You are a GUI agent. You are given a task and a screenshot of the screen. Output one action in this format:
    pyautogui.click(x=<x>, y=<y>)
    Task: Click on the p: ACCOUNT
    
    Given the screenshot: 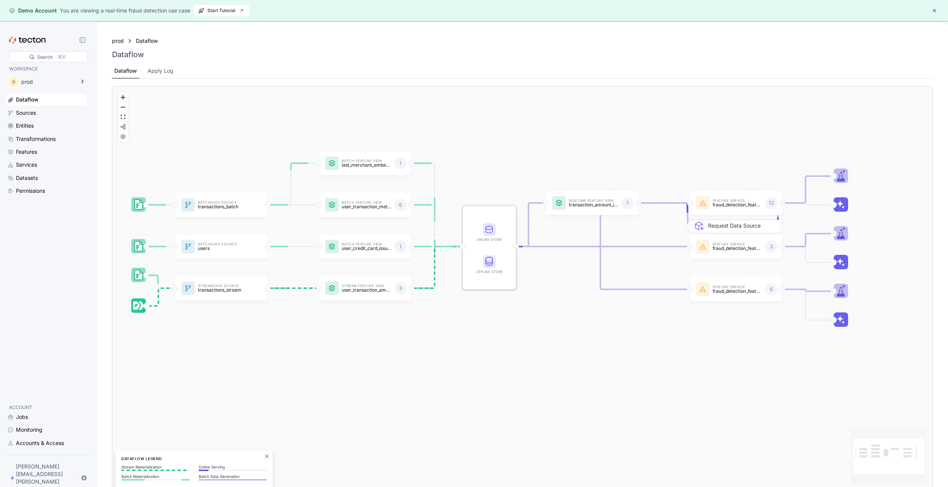 What is the action you would take?
    pyautogui.click(x=47, y=407)
    